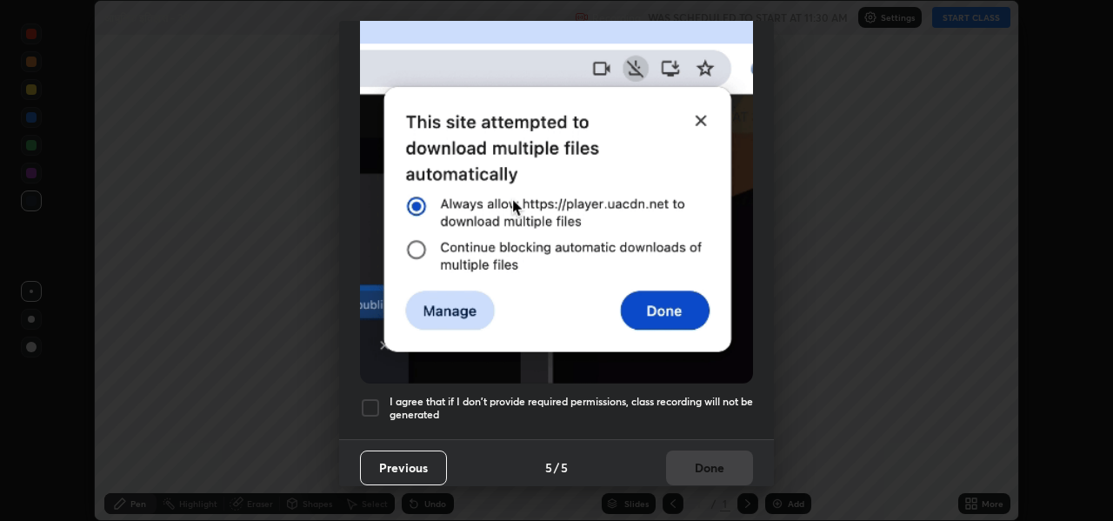  Describe the element at coordinates (572, 408) in the screenshot. I see `h5: I agree that if I don't provide required permissions, class recording will not be generated` at that location.